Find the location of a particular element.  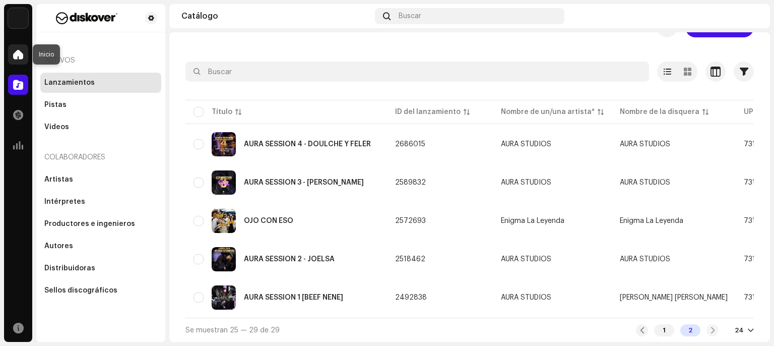

div: Enigma La Leyenda is located at coordinates (533, 221).